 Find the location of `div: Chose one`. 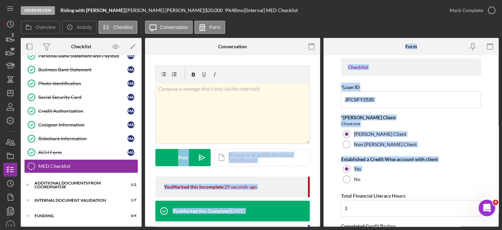

div: Chose one is located at coordinates (411, 124).